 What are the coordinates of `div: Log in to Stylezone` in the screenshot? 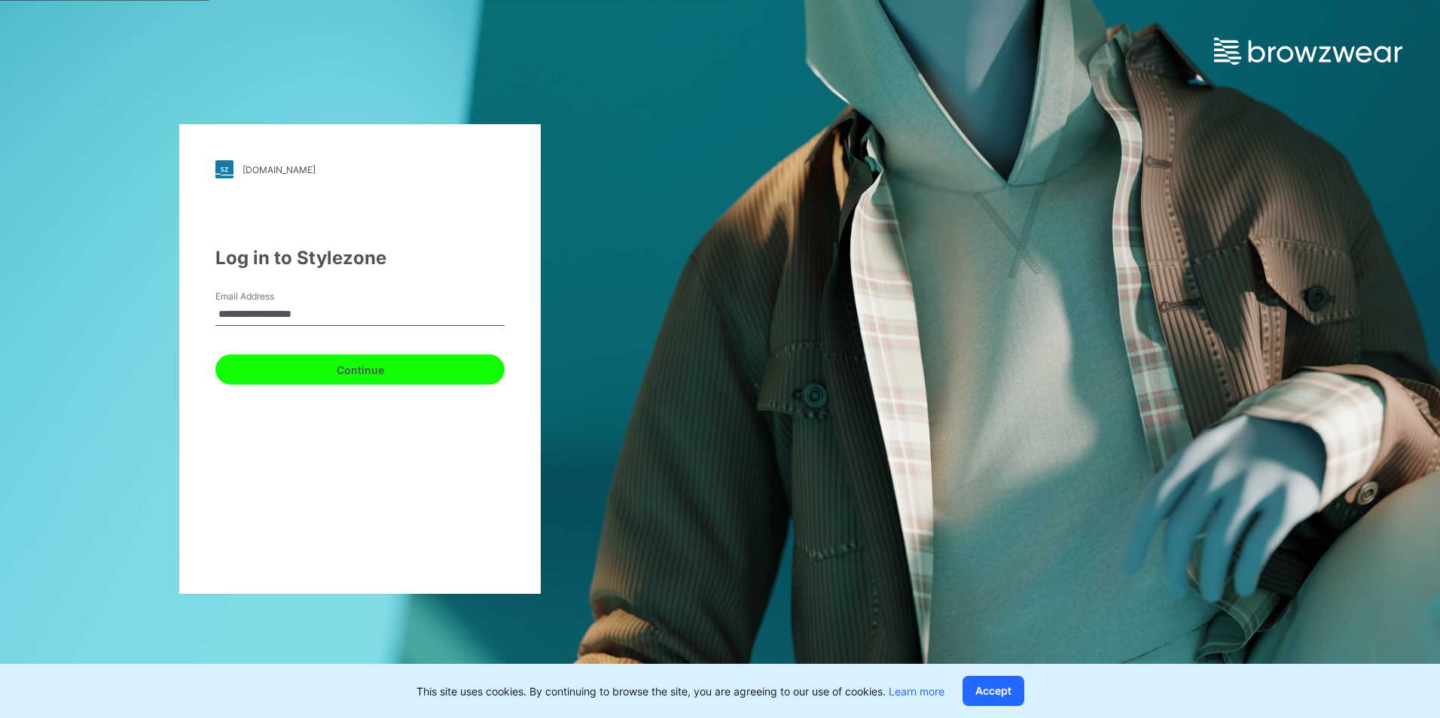 It's located at (360, 258).